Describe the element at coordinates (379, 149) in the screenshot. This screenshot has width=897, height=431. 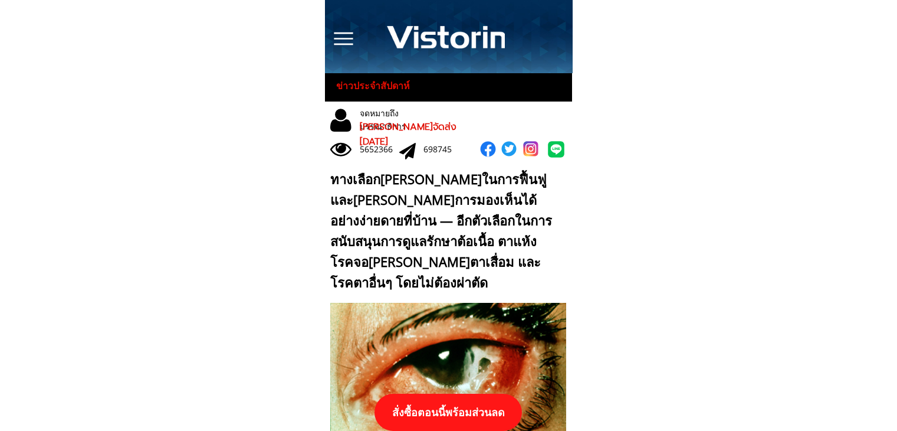
I see `div: 5652366` at that location.